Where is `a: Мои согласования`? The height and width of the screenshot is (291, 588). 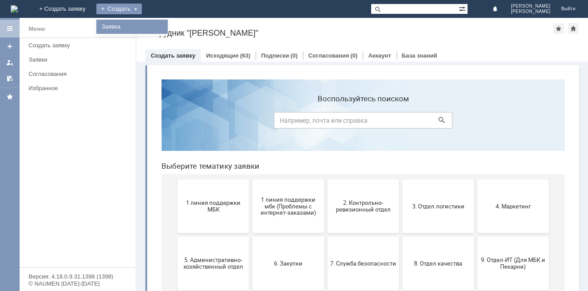 a: Мои согласования is located at coordinates (10, 79).